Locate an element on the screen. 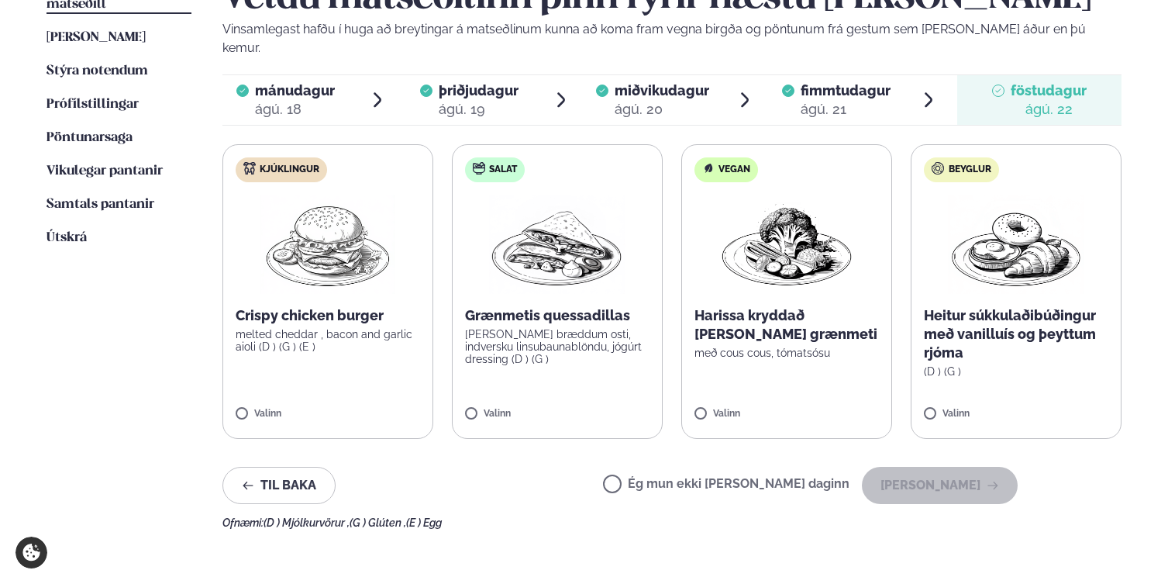 This screenshot has height=584, width=1168. img: bagle-new-16px.svg is located at coordinates (938, 168).